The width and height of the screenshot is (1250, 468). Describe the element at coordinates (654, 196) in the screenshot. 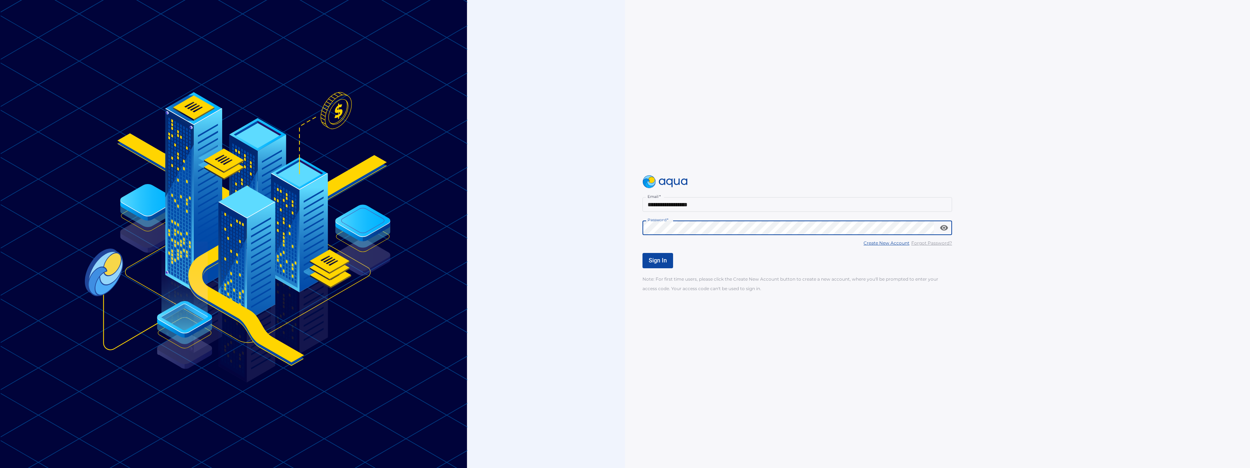

I see `label: Email` at that location.